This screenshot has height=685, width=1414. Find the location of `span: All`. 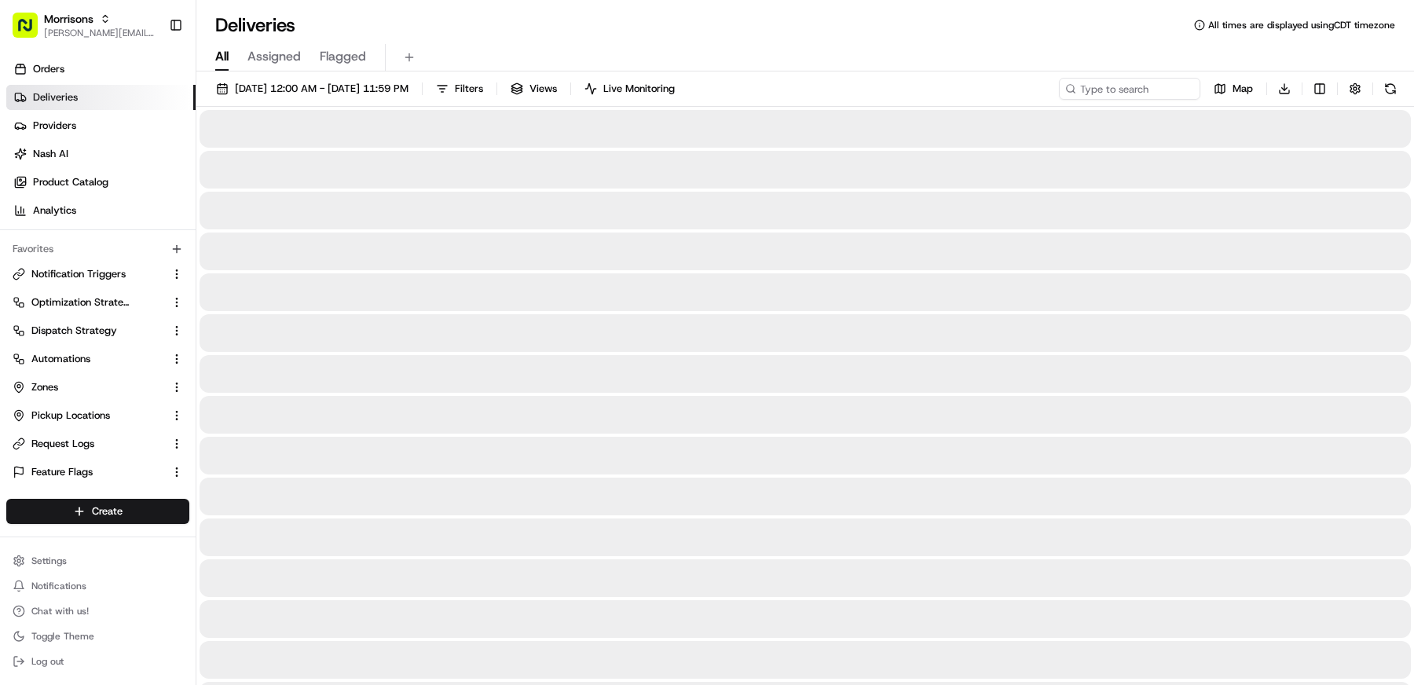

span: All is located at coordinates (222, 57).